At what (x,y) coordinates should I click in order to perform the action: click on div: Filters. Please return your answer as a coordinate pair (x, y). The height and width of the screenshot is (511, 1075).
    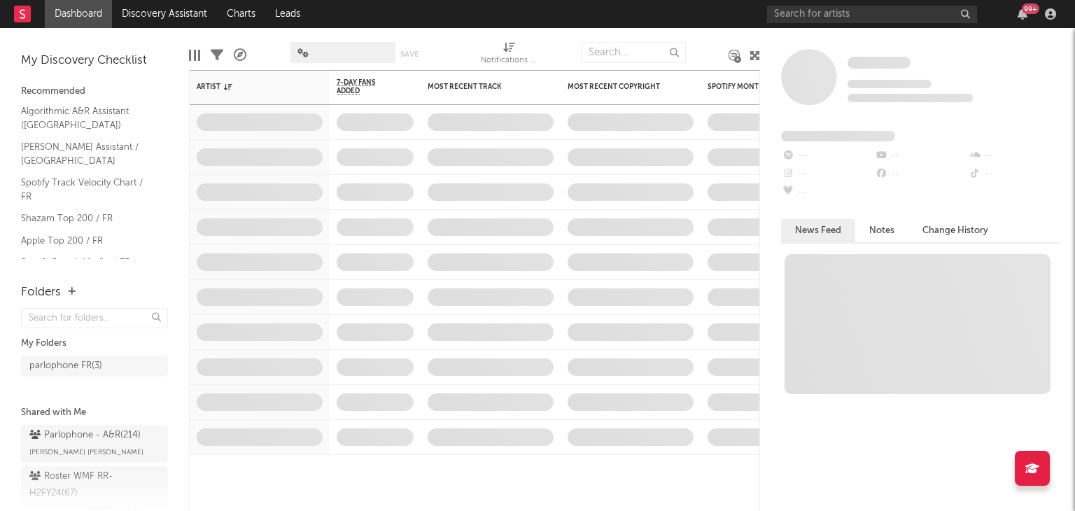
    Looking at the image, I should click on (217, 55).